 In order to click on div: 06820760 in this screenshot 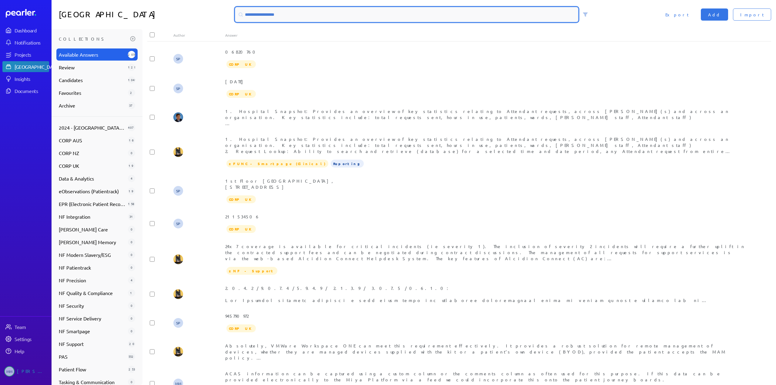, I will do `click(485, 52)`.